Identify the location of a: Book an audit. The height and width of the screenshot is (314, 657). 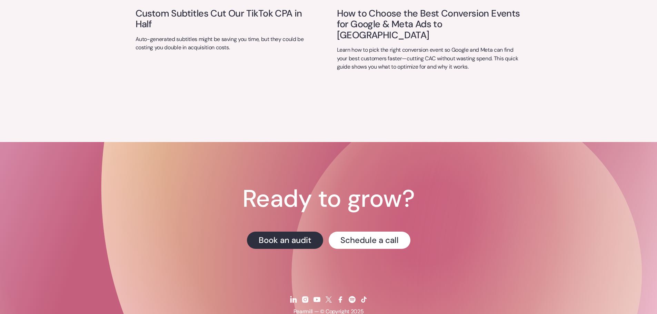
(285, 240).